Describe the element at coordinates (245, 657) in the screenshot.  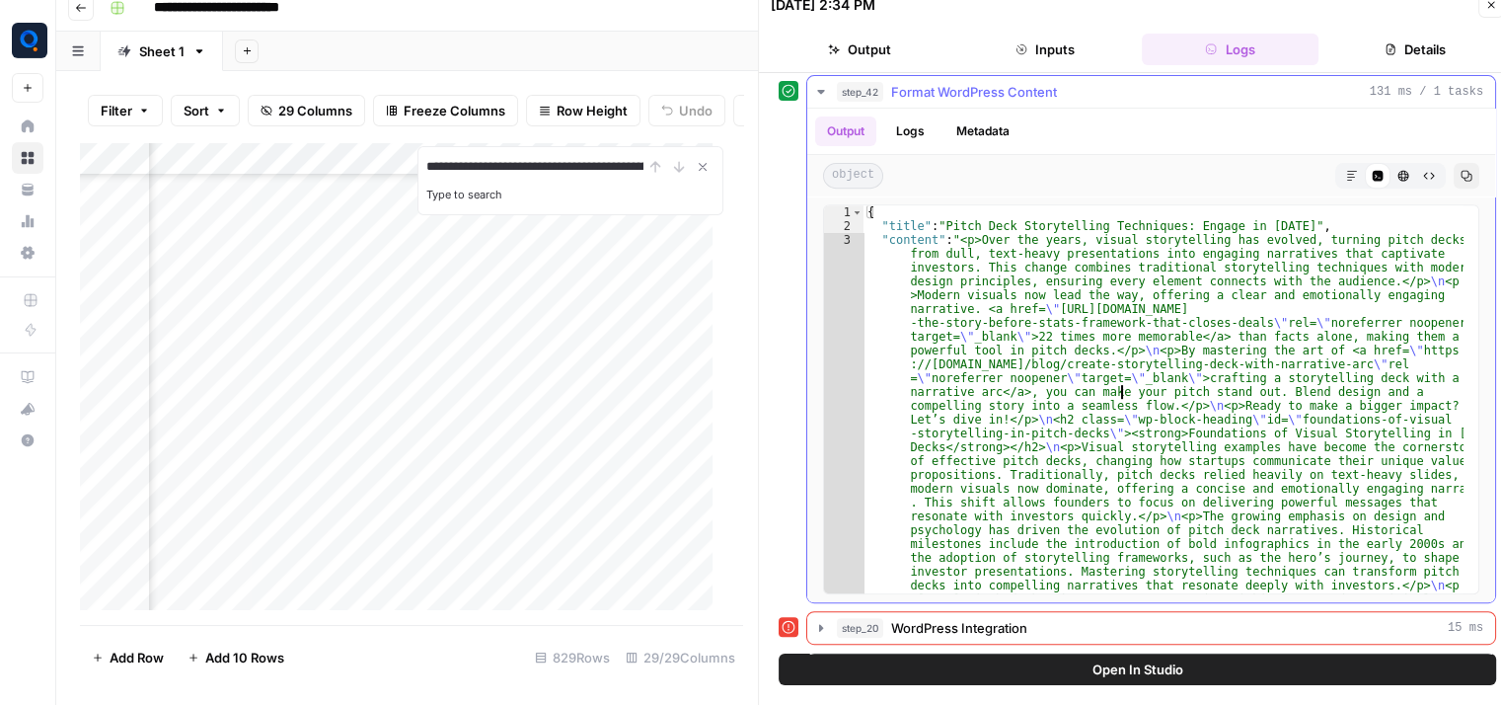
I see `span: Add 10 Rows` at that location.